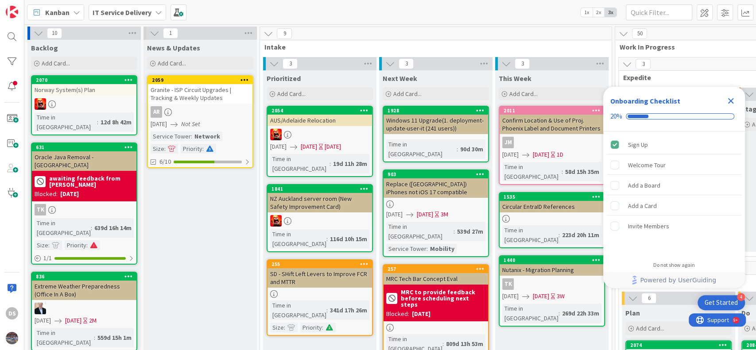  What do you see at coordinates (320, 264) in the screenshot?
I see `div: 255` at bounding box center [320, 264].